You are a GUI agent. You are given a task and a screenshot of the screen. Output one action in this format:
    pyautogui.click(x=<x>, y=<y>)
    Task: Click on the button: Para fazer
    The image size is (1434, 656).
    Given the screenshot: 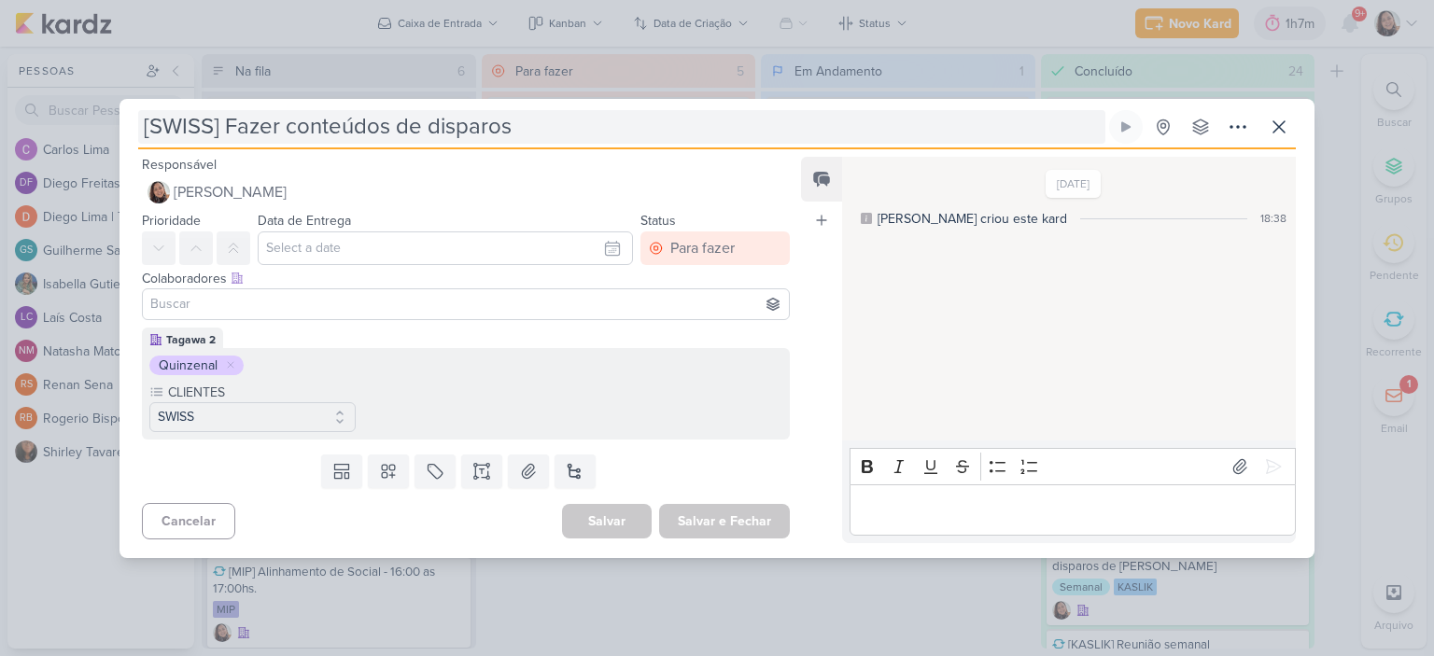 What is the action you would take?
    pyautogui.click(x=715, y=248)
    